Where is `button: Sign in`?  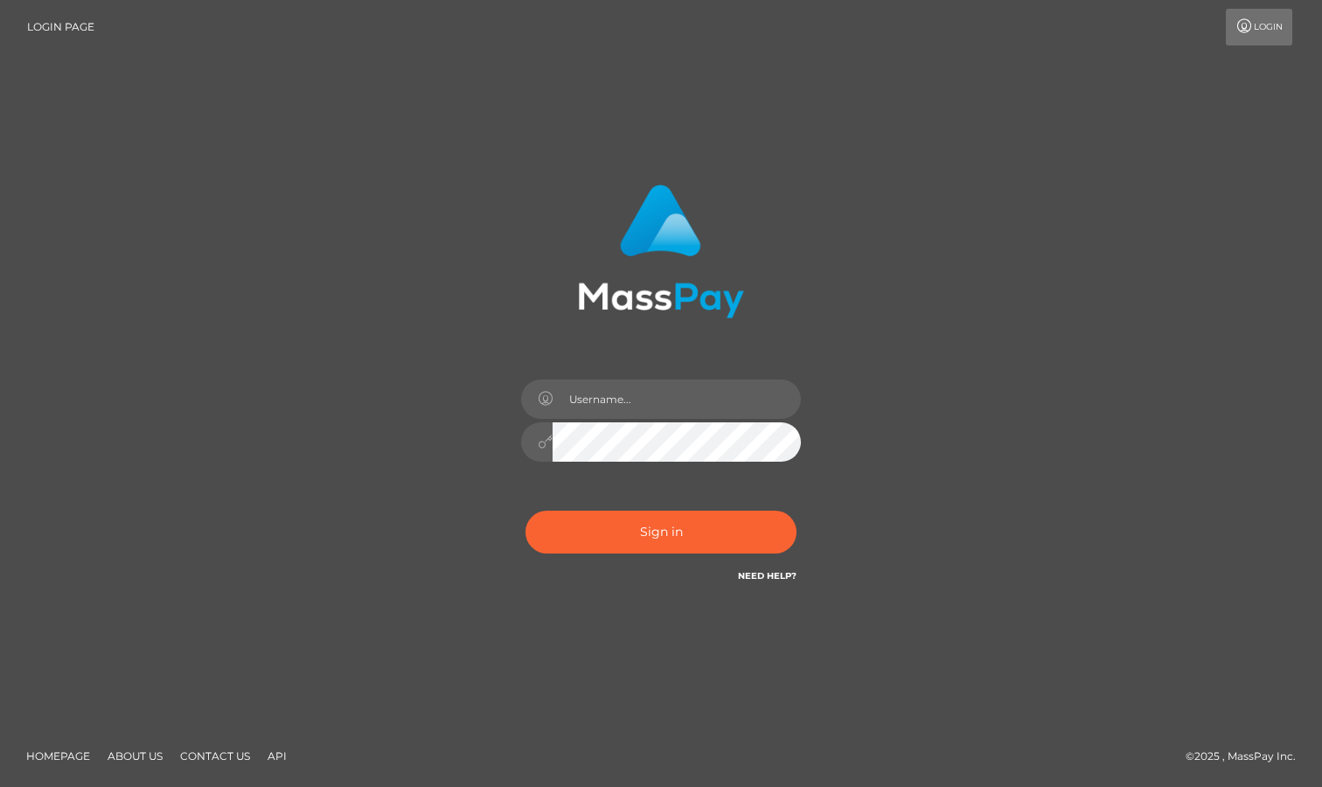 button: Sign in is located at coordinates (661, 532).